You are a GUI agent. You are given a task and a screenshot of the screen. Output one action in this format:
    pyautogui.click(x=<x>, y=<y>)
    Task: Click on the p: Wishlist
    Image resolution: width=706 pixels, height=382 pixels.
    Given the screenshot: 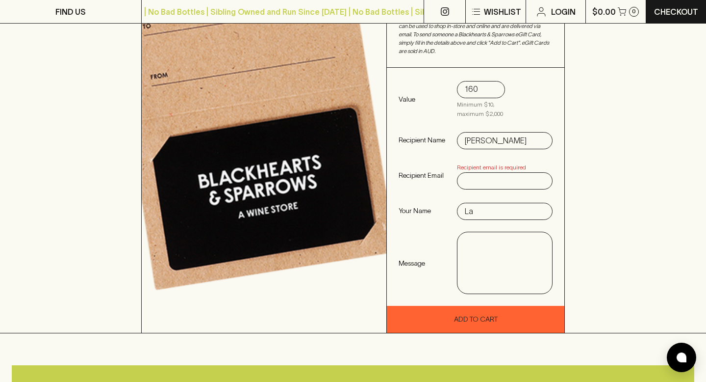 What is the action you would take?
    pyautogui.click(x=503, y=12)
    